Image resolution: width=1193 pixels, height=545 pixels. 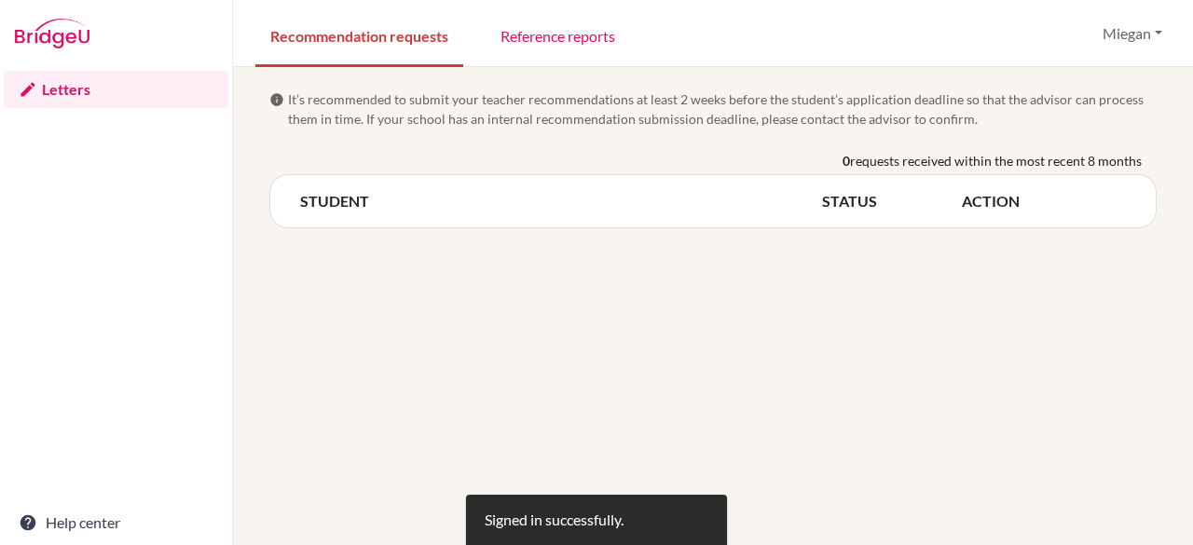 What do you see at coordinates (554, 520) in the screenshot?
I see `div: Signed in successfully.` at bounding box center [554, 520].